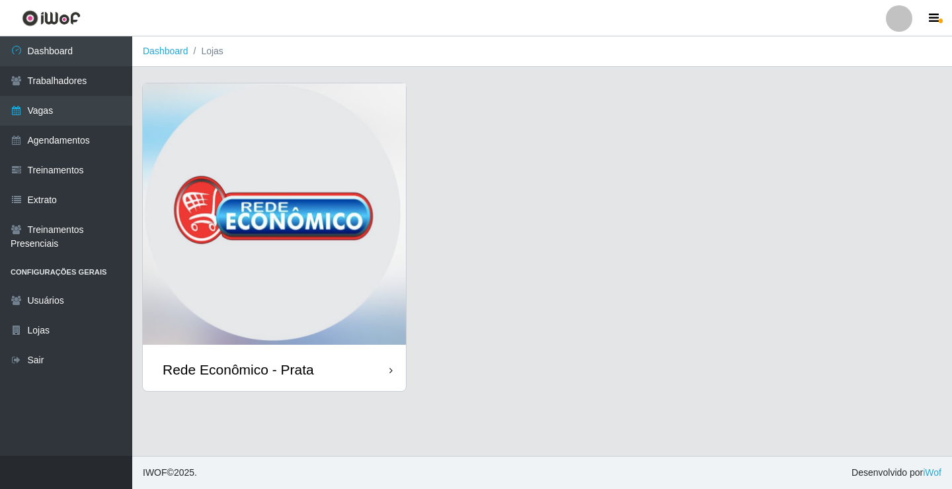  Describe the element at coordinates (274, 237) in the screenshot. I see `a: Rede Econômico - Prata` at that location.